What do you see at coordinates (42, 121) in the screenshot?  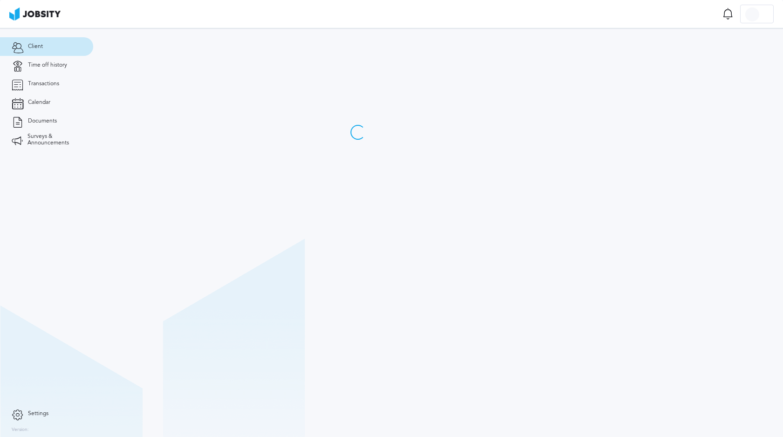 I see `span: Documents` at bounding box center [42, 121].